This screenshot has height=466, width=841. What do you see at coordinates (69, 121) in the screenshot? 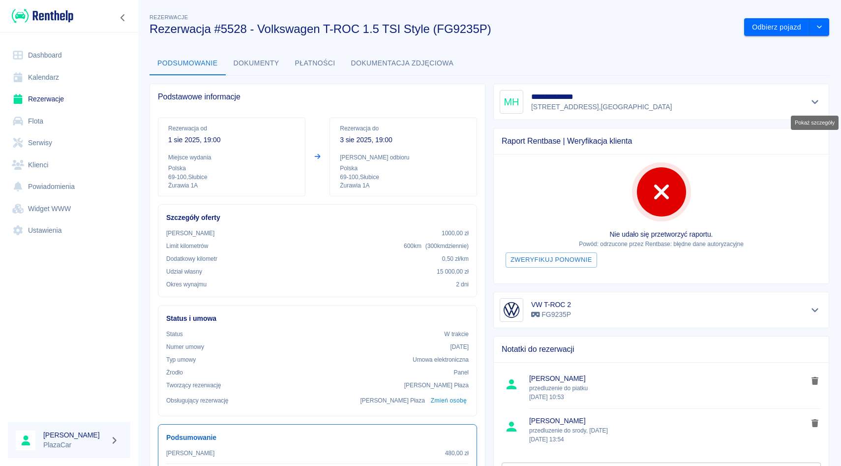
I see `a: Flota` at bounding box center [69, 121].